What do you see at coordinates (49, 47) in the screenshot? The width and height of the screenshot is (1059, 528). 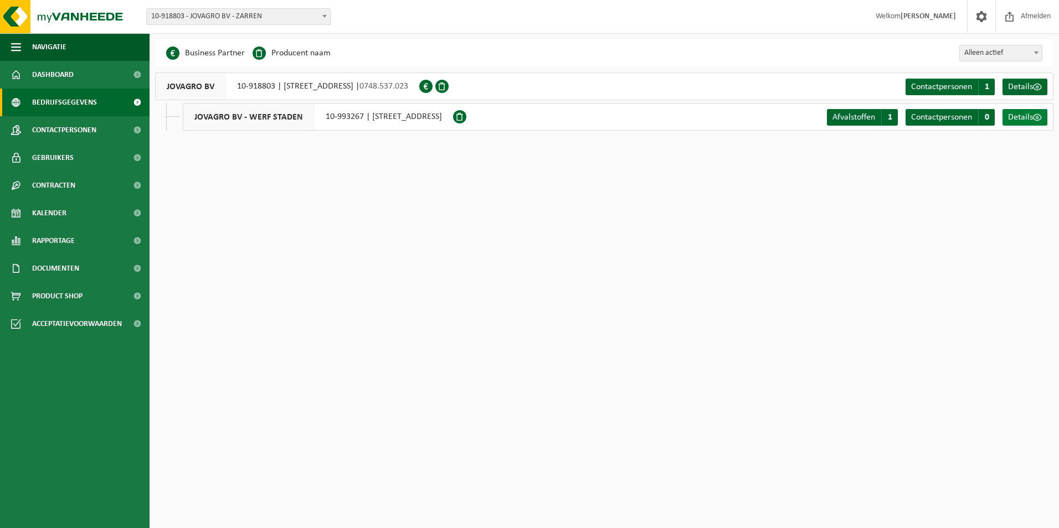 I see `span: Navigatie` at bounding box center [49, 47].